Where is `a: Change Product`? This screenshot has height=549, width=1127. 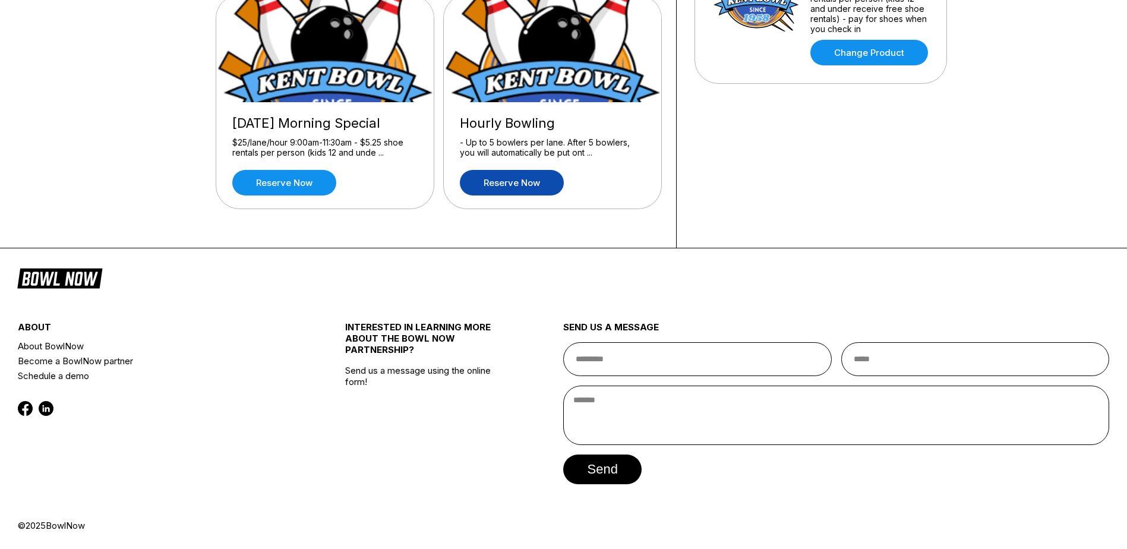 a: Change Product is located at coordinates (870, 52).